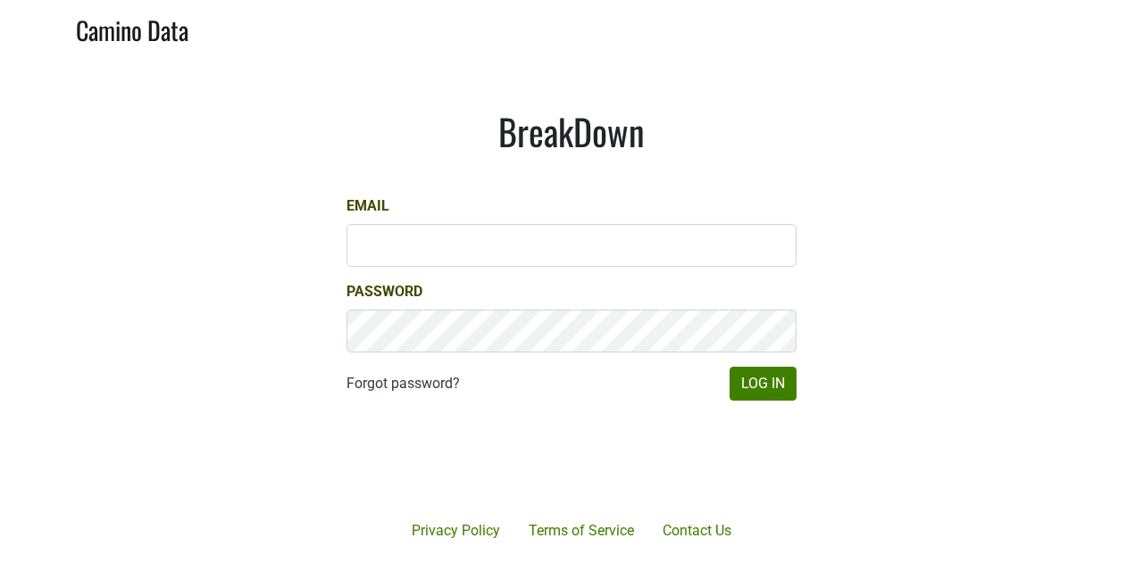 The image size is (1143, 563). I want to click on button: Log In, so click(762, 384).